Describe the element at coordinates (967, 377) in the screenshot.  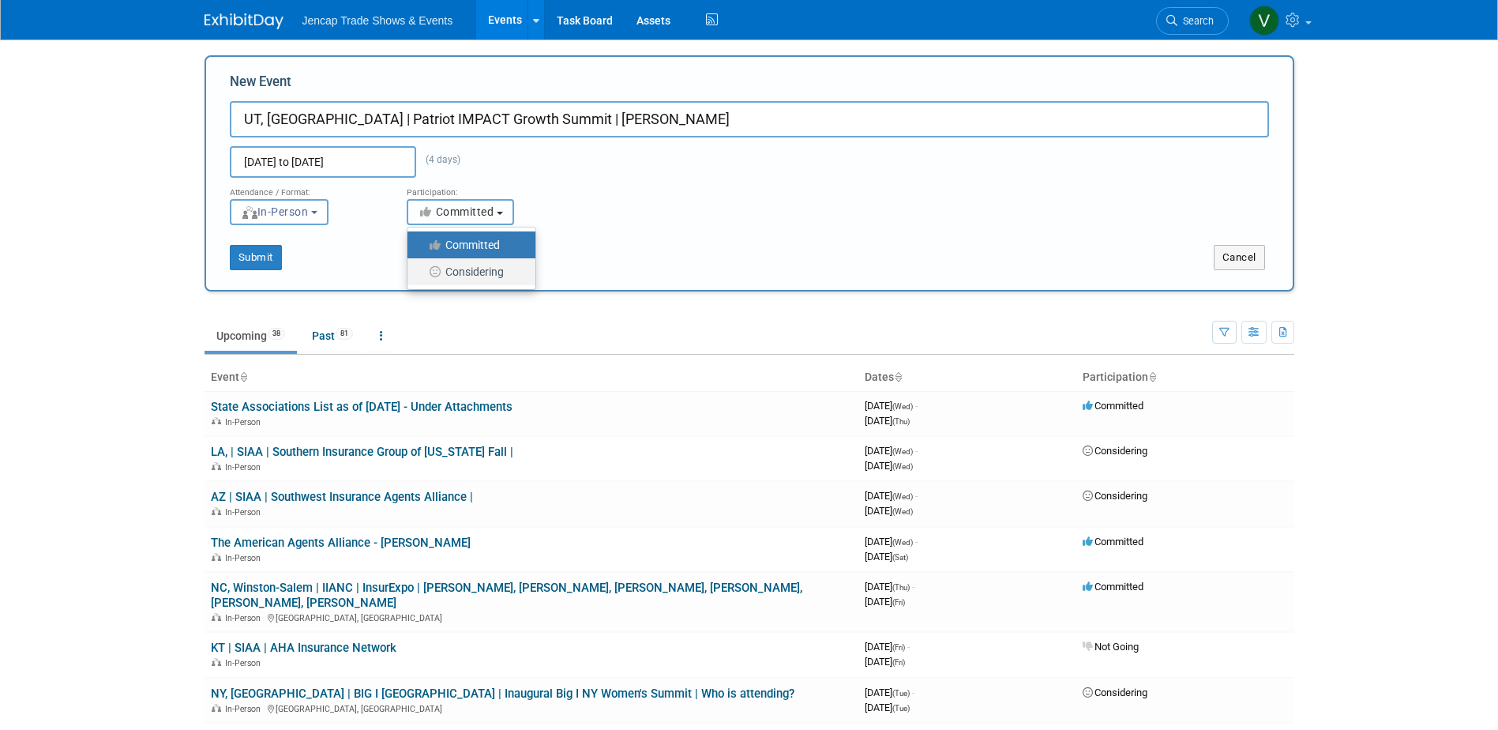
I see `th: Dates` at that location.